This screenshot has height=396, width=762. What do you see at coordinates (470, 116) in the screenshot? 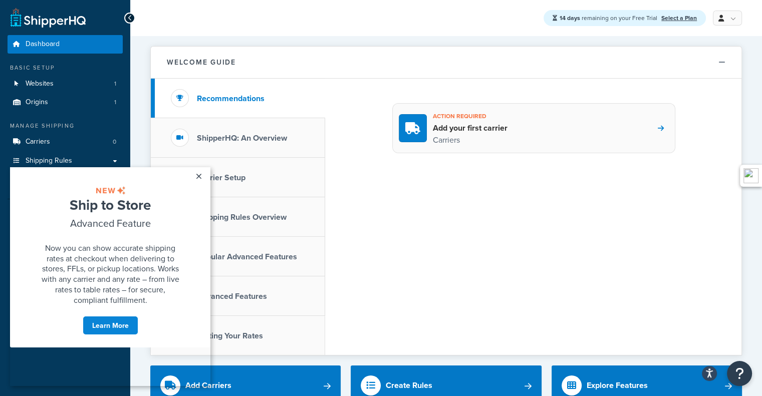
I see `h3: Action required` at bounding box center [470, 116].